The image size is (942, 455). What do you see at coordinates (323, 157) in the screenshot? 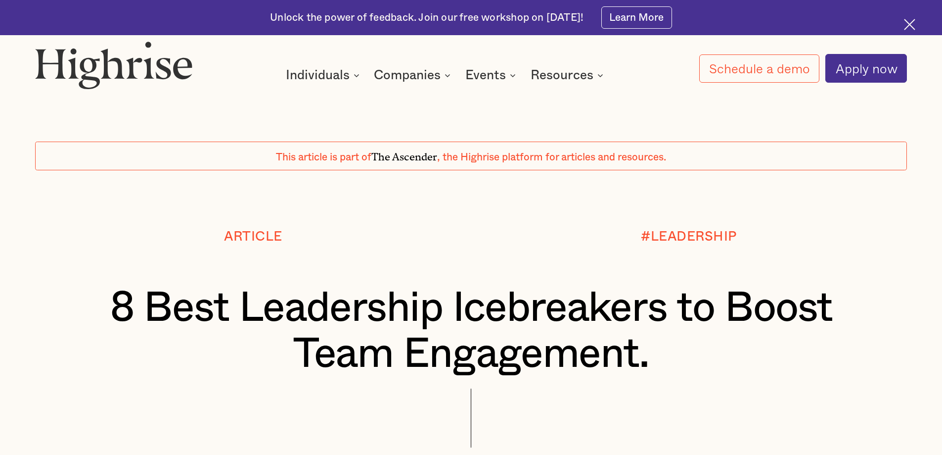
I see `span: This article is part of` at bounding box center [323, 157].